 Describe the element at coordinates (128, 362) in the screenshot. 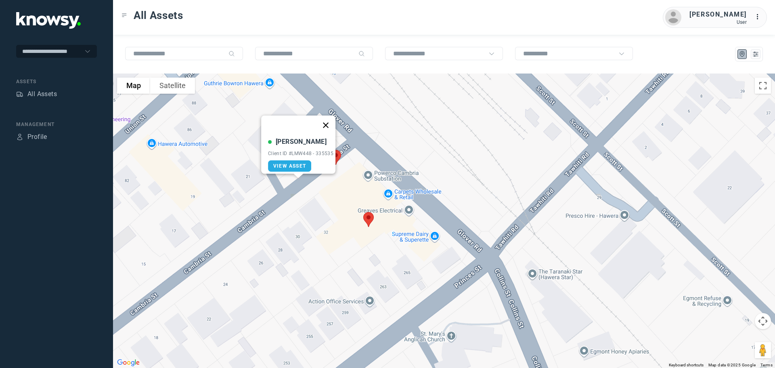

I see `img: Google` at that location.